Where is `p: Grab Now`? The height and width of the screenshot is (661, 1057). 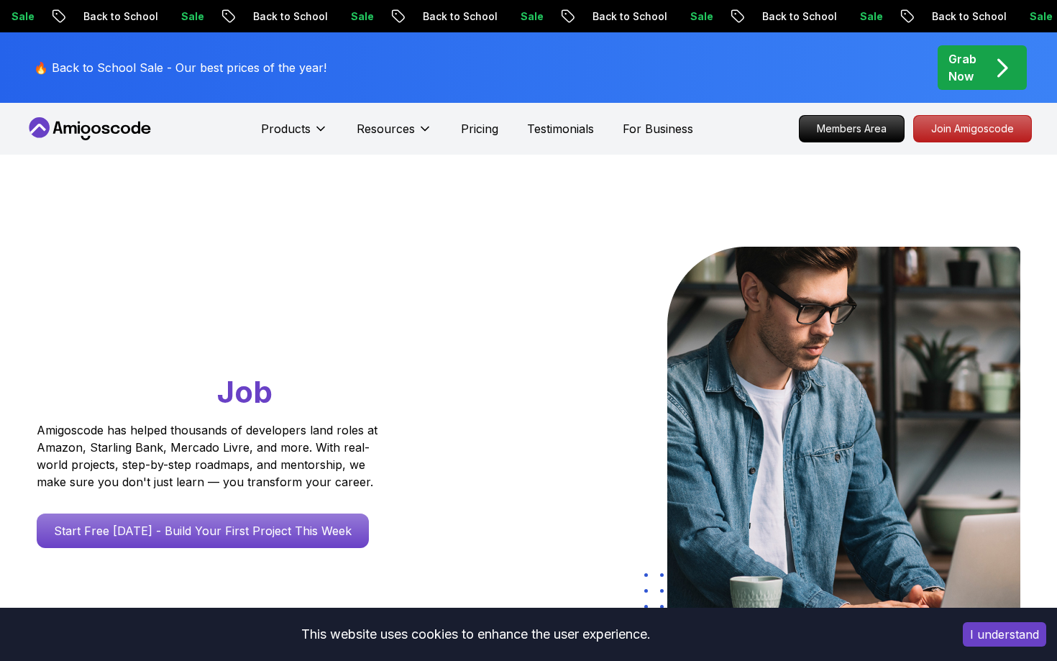 p: Grab Now is located at coordinates (962, 68).